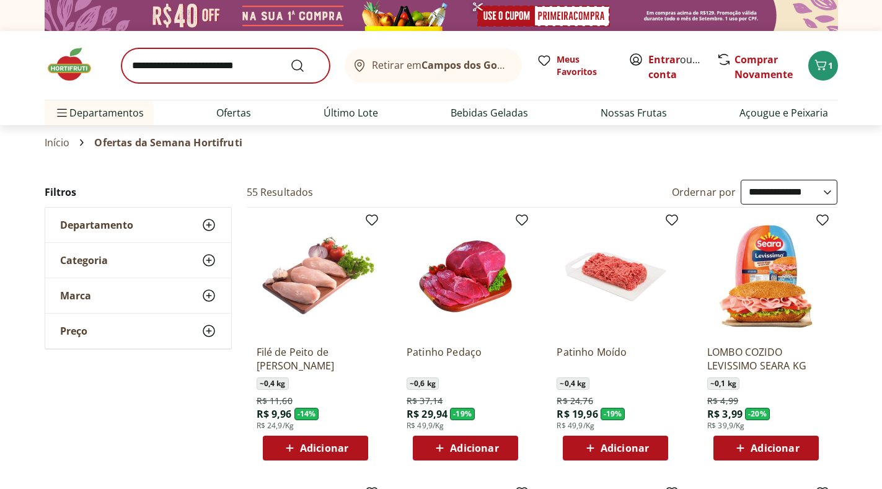 The width and height of the screenshot is (882, 489). What do you see at coordinates (234, 113) in the screenshot?
I see `a: Ofertas` at bounding box center [234, 113].